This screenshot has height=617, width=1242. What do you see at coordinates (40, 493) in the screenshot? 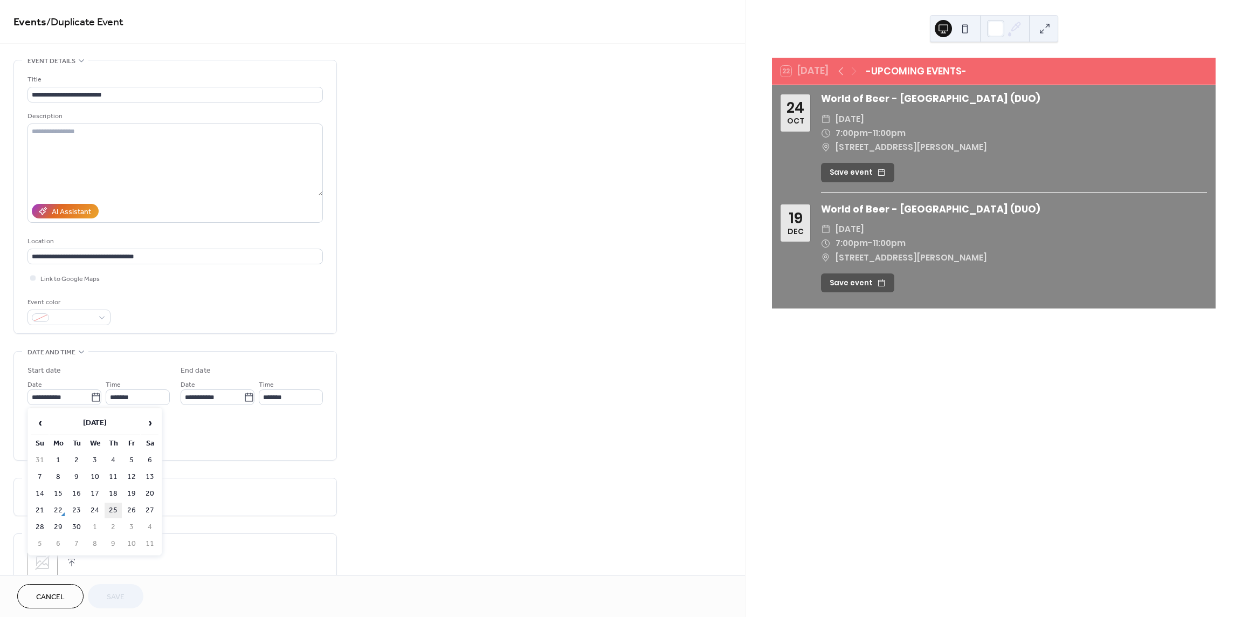
I see `td: 14` at bounding box center [40, 493].